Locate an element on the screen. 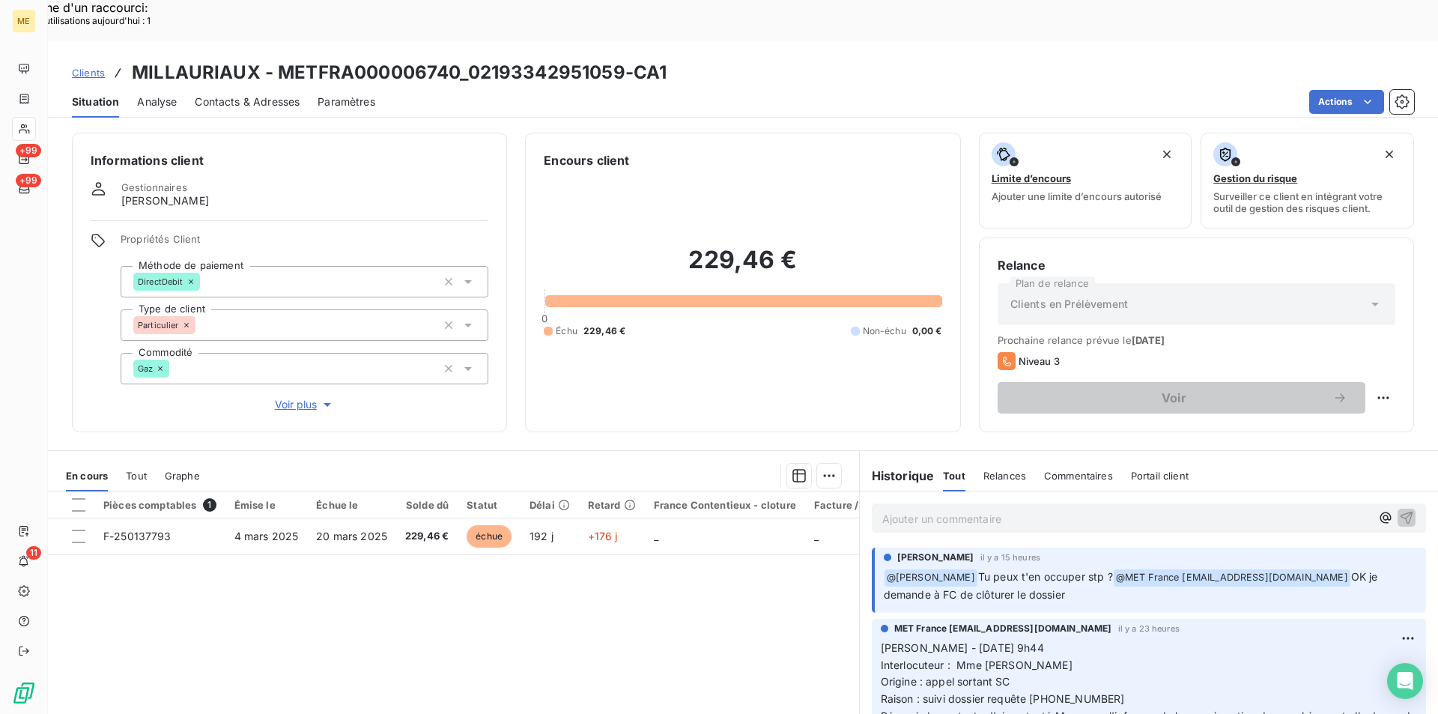  span: 11 is located at coordinates (34, 553).